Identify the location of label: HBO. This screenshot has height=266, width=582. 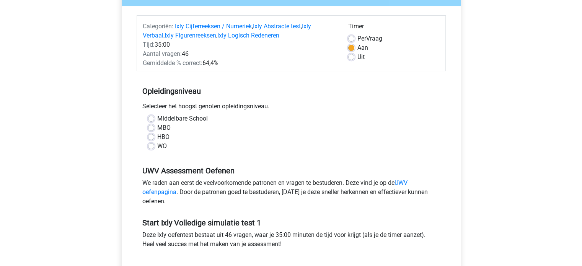
(163, 137).